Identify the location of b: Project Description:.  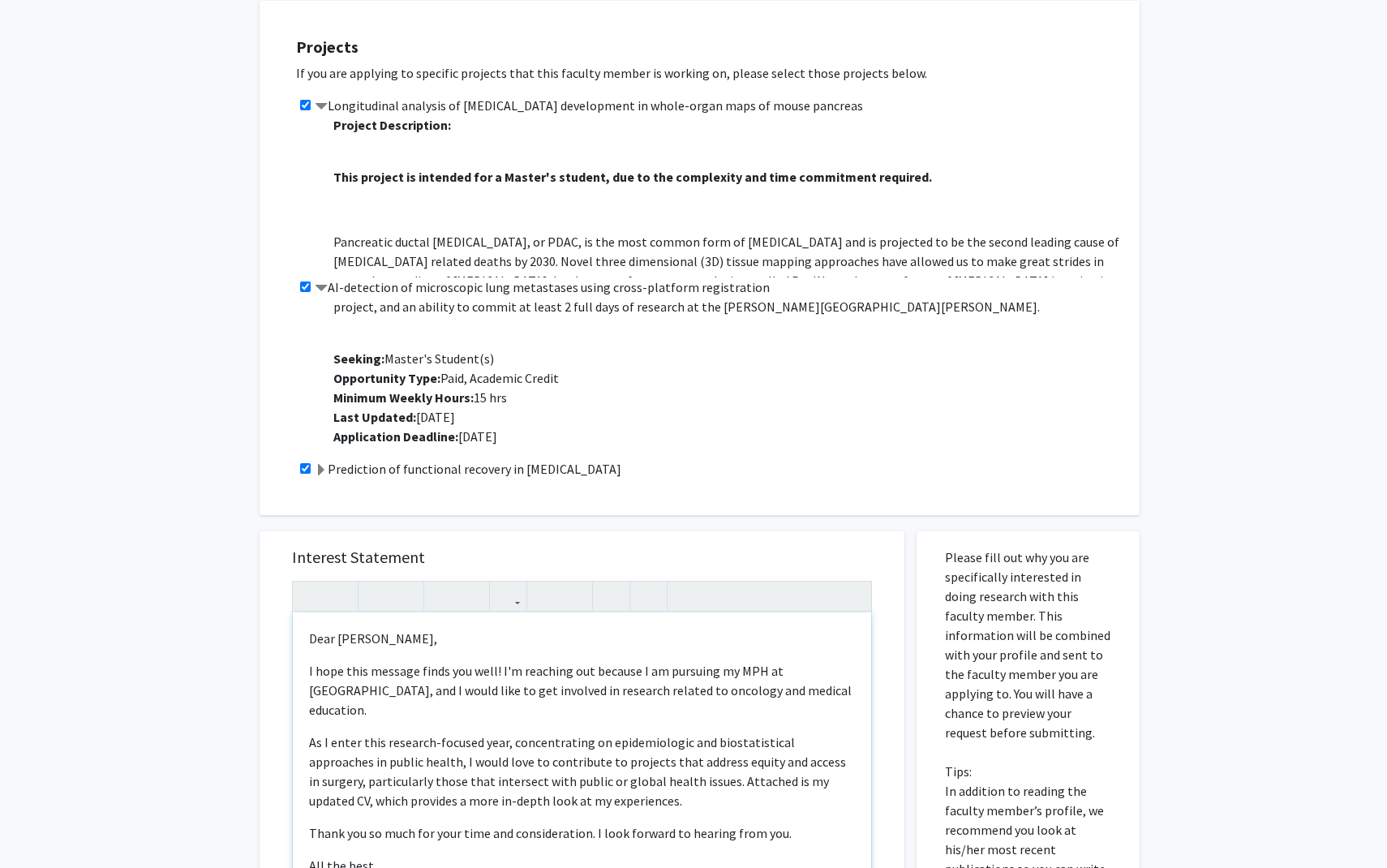
(392, 125).